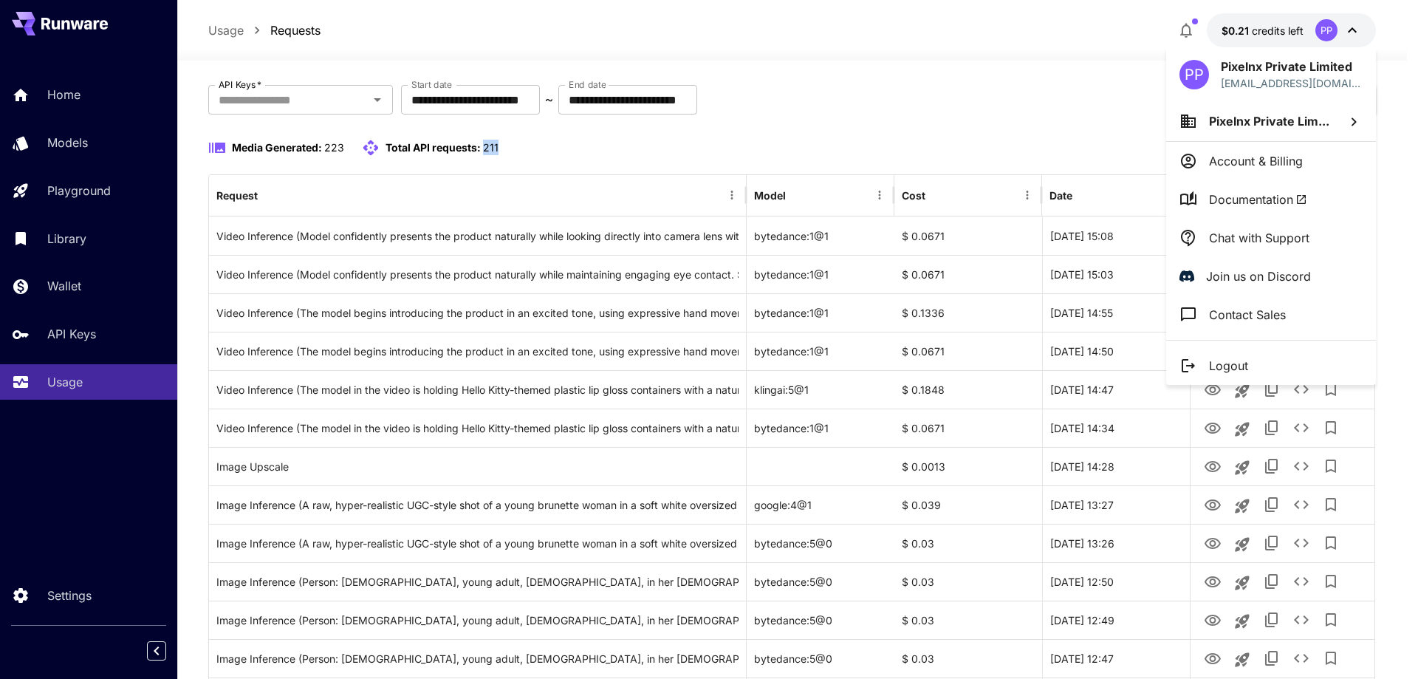 Image resolution: width=1418 pixels, height=679 pixels. I want to click on p: Join us on Discord, so click(1259, 276).